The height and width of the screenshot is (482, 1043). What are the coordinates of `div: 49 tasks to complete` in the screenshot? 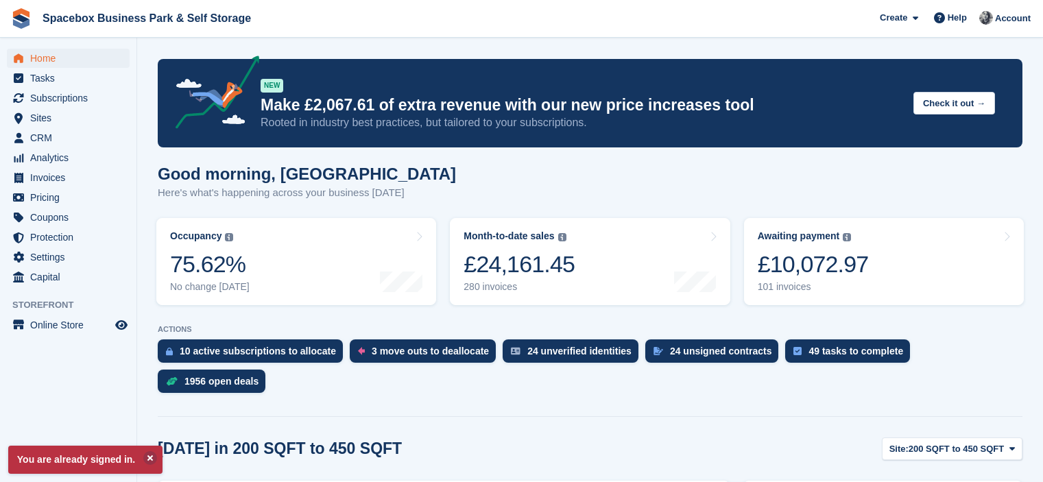 It's located at (856, 351).